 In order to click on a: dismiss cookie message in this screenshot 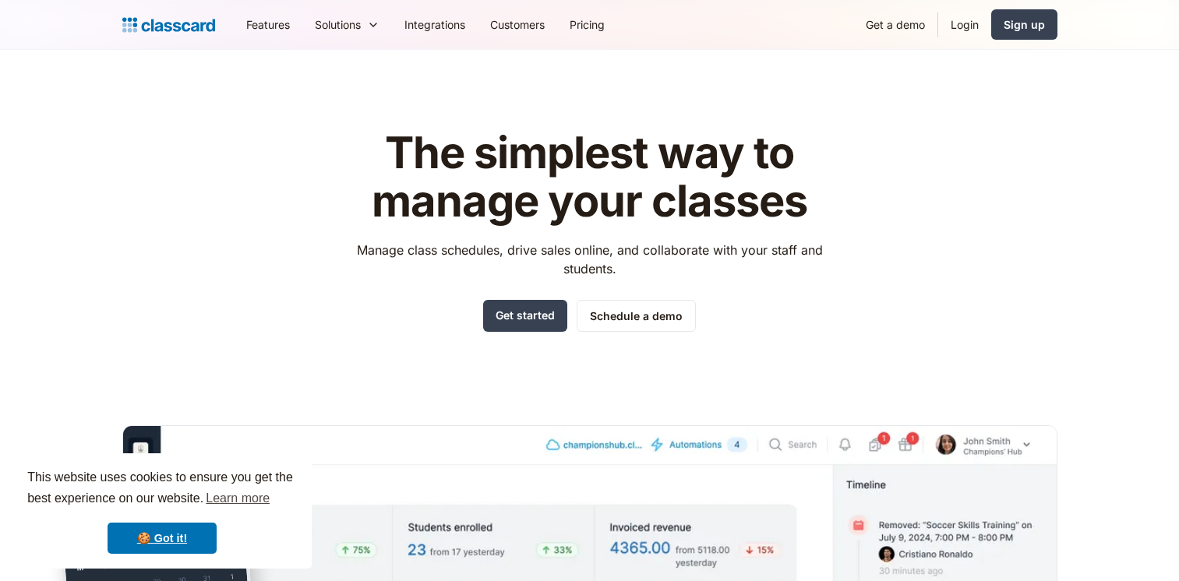, I will do `click(162, 538)`.